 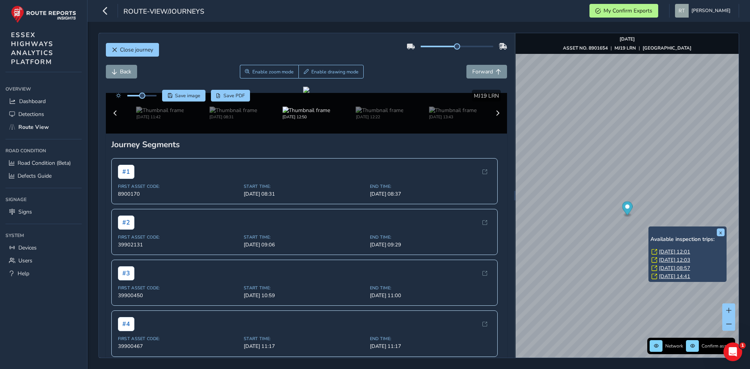 What do you see at coordinates (486, 71) in the screenshot?
I see `button: Forward` at bounding box center [486, 71].